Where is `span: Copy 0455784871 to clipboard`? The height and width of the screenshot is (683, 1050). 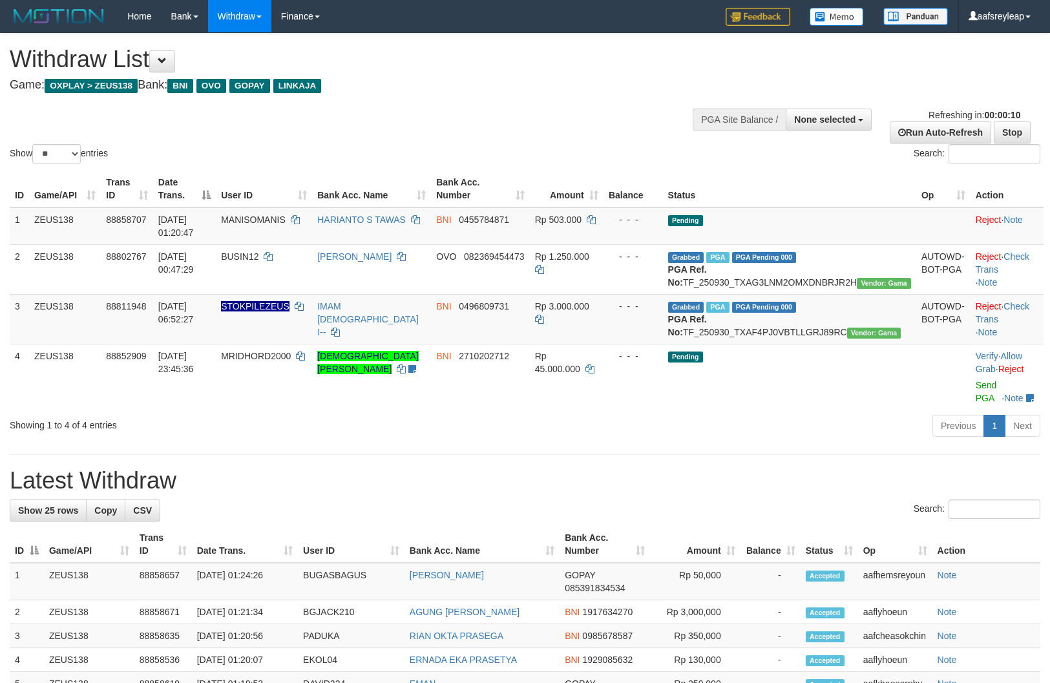
span: Copy 0455784871 to clipboard is located at coordinates (484, 220).